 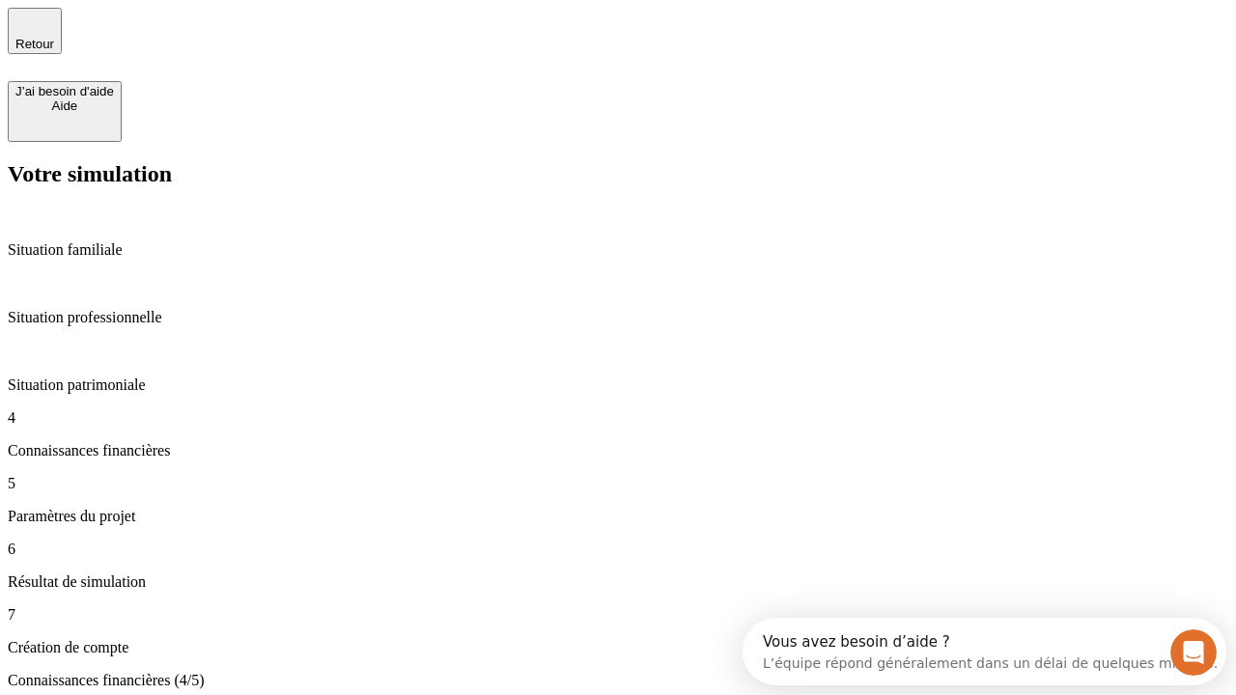 I want to click on button: Retour, so click(x=35, y=31).